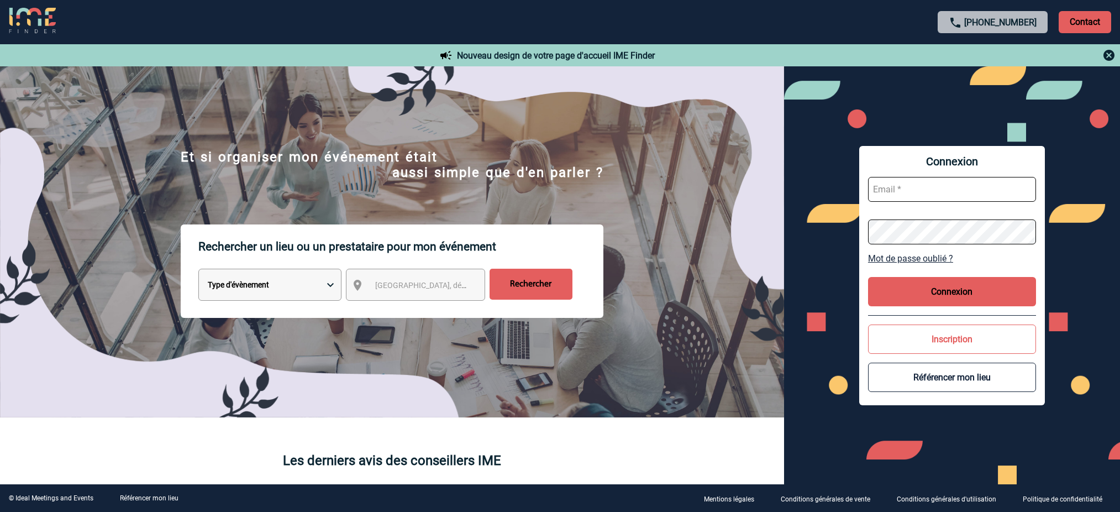 This screenshot has height=512, width=1120. I want to click on a: Référencer mon lieu, so click(149, 498).